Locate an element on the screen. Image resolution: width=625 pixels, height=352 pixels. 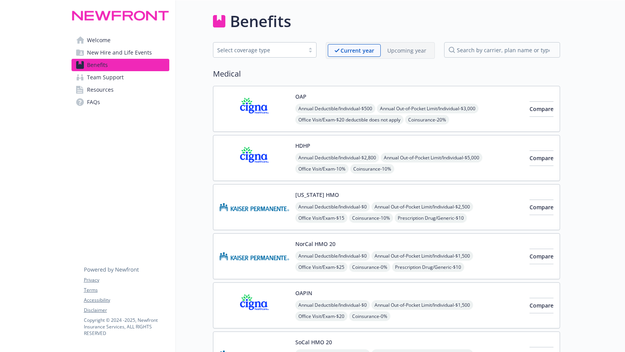
span: Office Visit/Exam - $20 deductible does not apply is located at coordinates (349, 119).